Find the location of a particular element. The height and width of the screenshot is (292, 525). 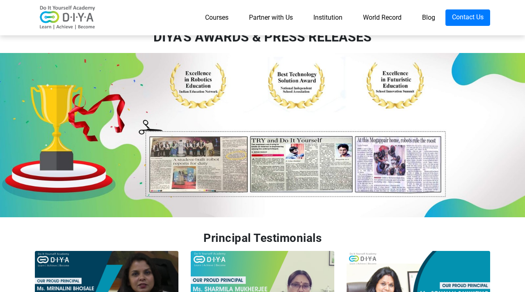

img: logo-v2.png is located at coordinates (68, 18).